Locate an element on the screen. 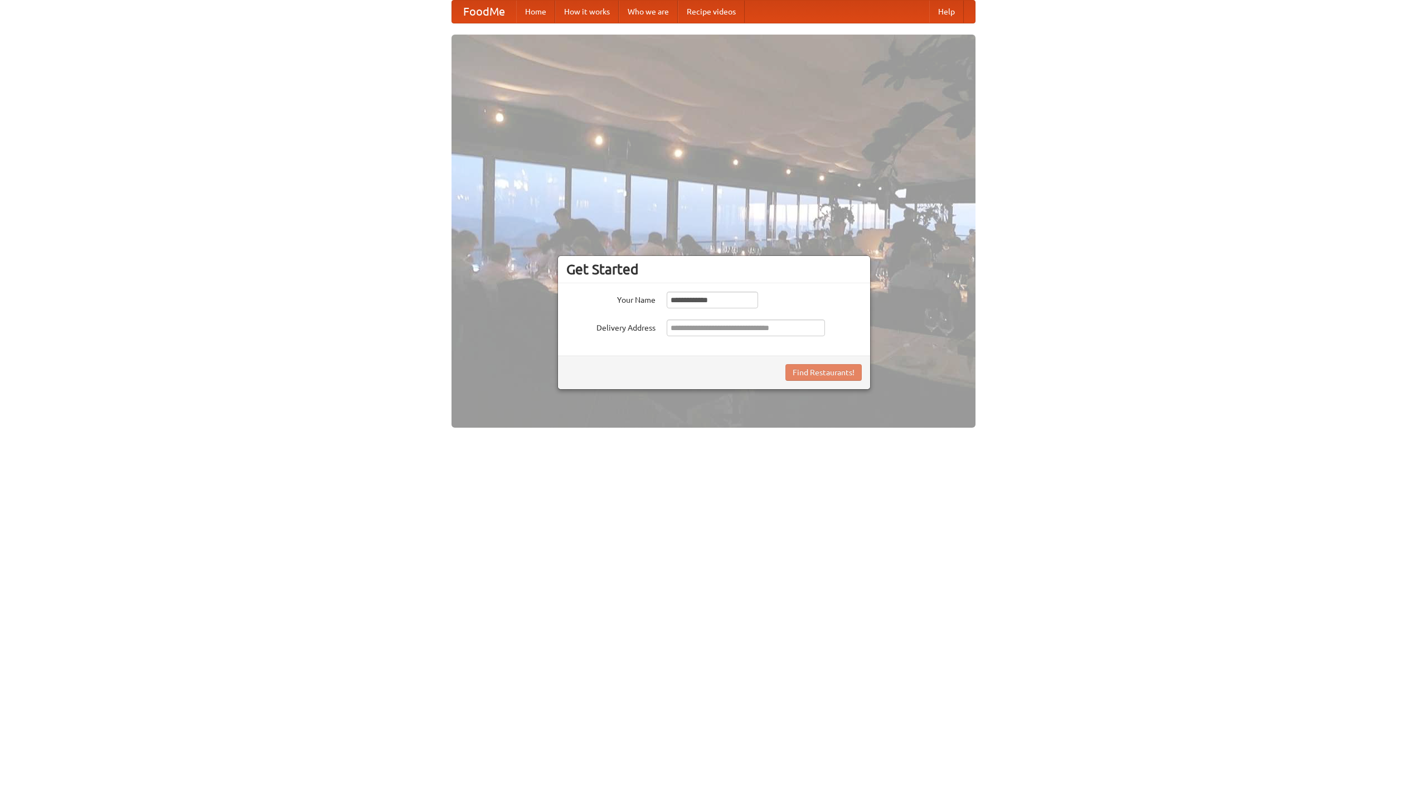  label: Delivery Address is located at coordinates (611, 326).